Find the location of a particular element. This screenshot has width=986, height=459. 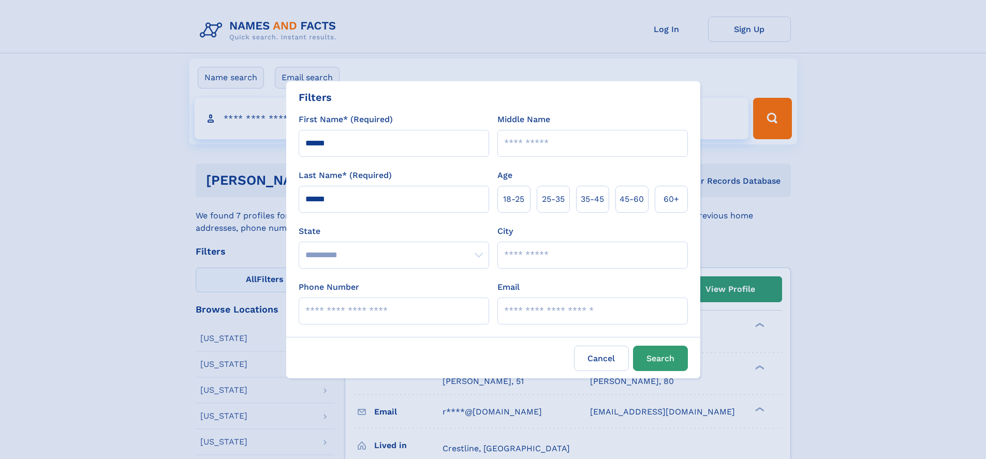

label: Email is located at coordinates (508, 287).